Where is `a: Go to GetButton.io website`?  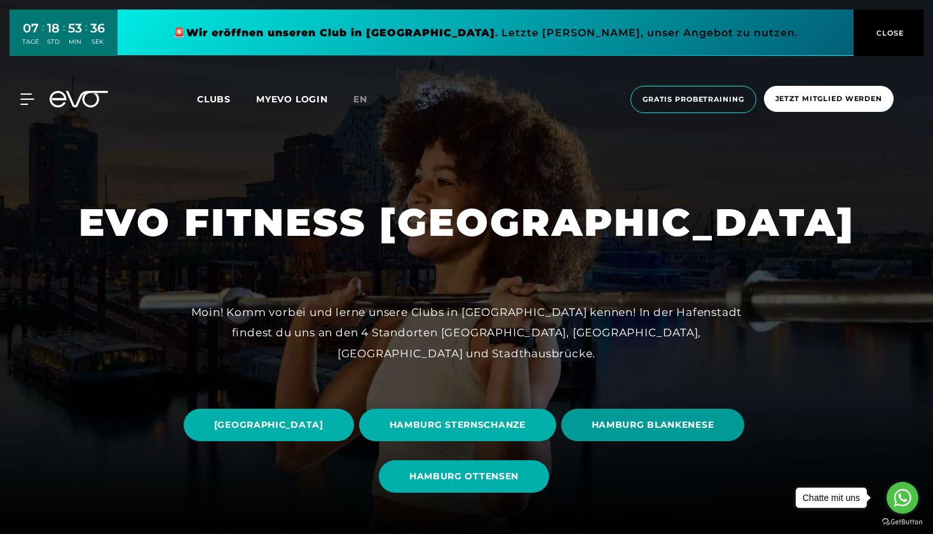
a: Go to GetButton.io website is located at coordinates (902, 521).